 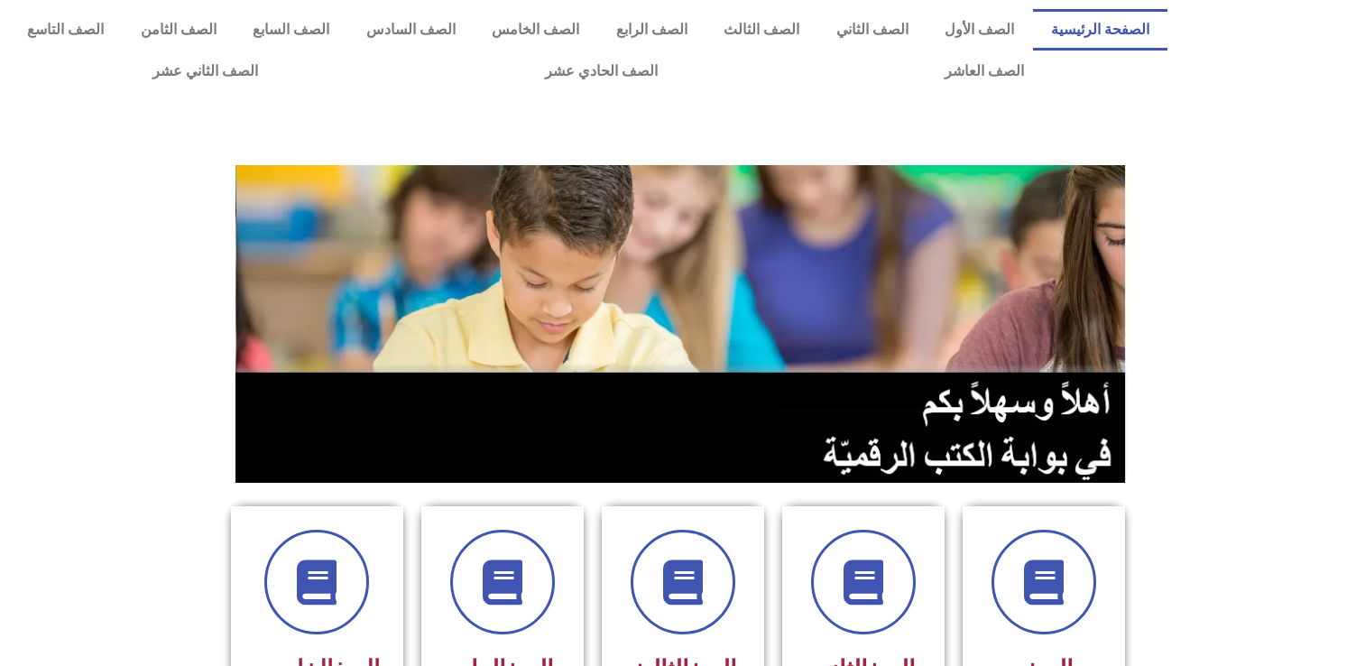 I want to click on a: الصف السادس, so click(x=411, y=30).